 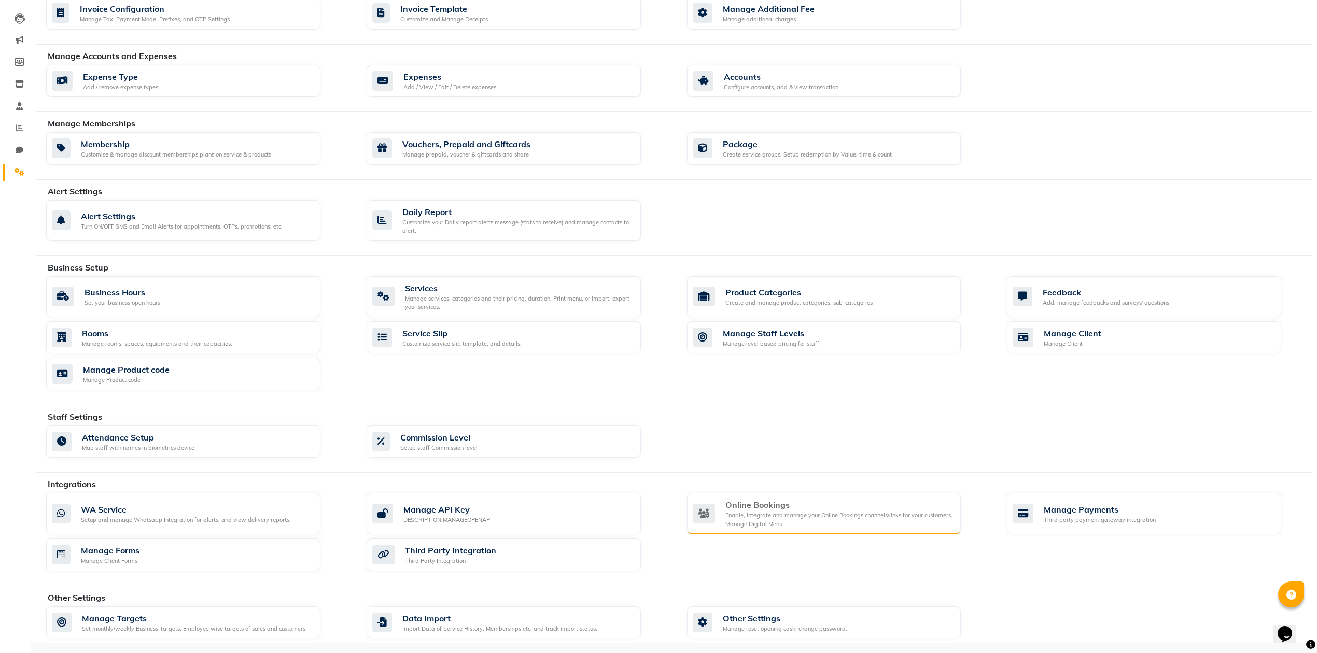 I want to click on a: FeedbackAdd, manage feedbacks and surveys' questions, so click(x=1160, y=297).